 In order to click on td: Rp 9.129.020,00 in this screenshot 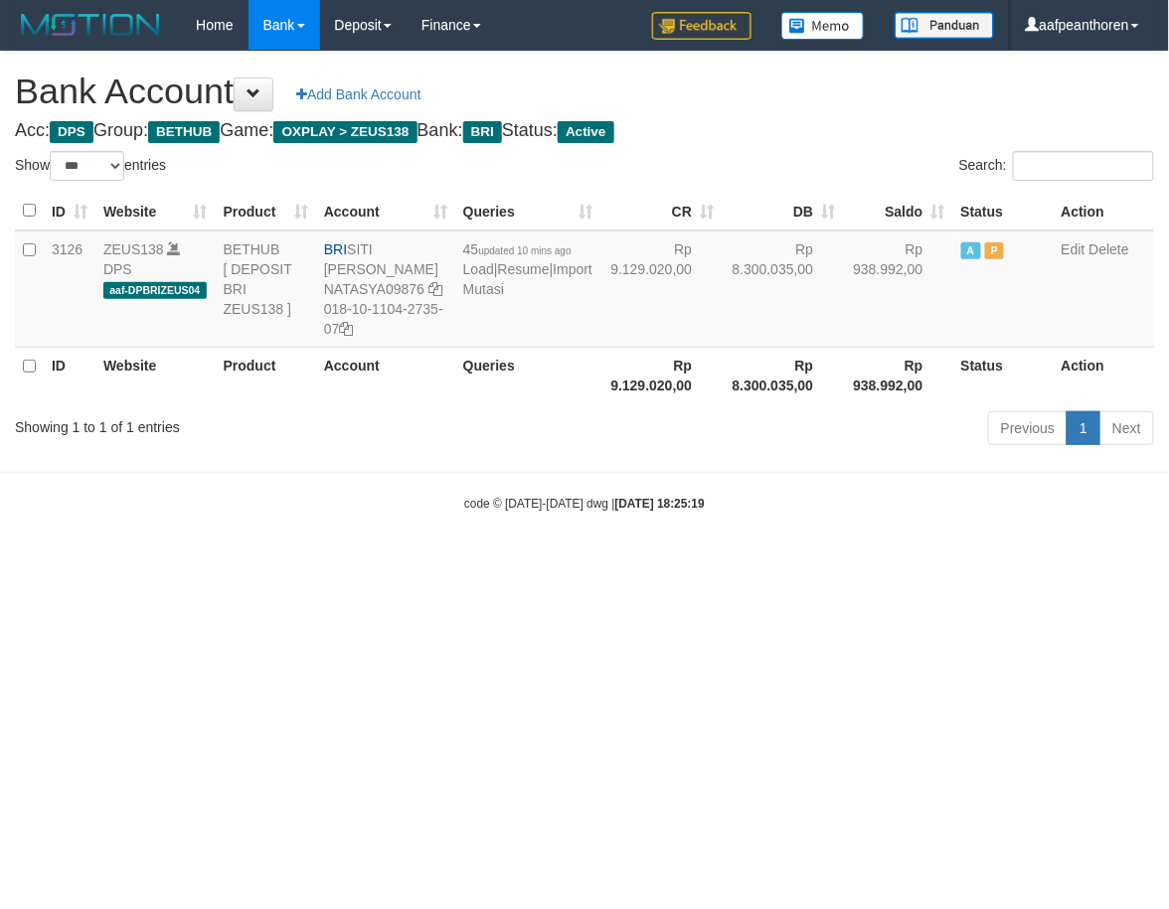, I will do `click(661, 289)`.